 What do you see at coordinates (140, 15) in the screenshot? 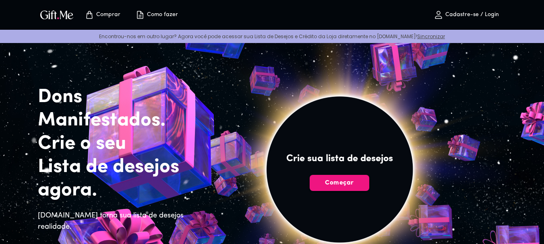
I see `img: how-to.svg` at bounding box center [140, 15].